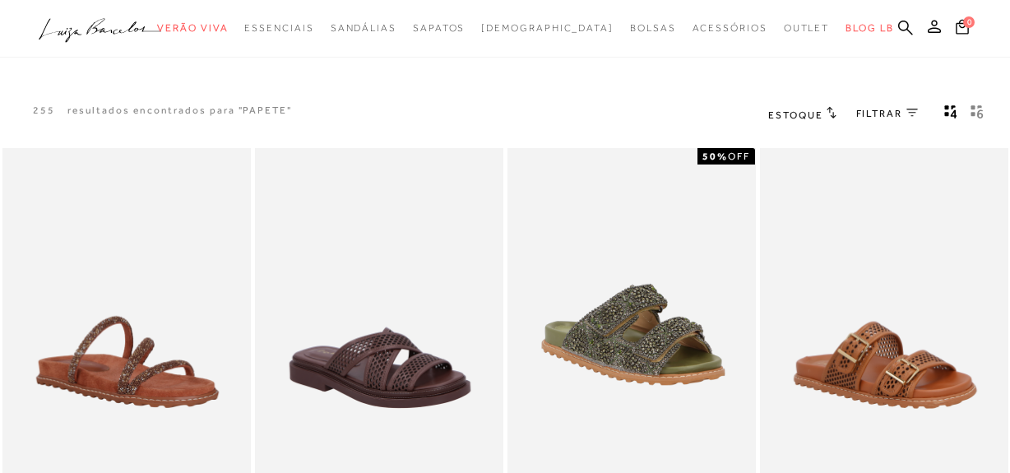 This screenshot has height=473, width=1010. I want to click on button: Mostrar 4 produtos por linha, so click(951, 114).